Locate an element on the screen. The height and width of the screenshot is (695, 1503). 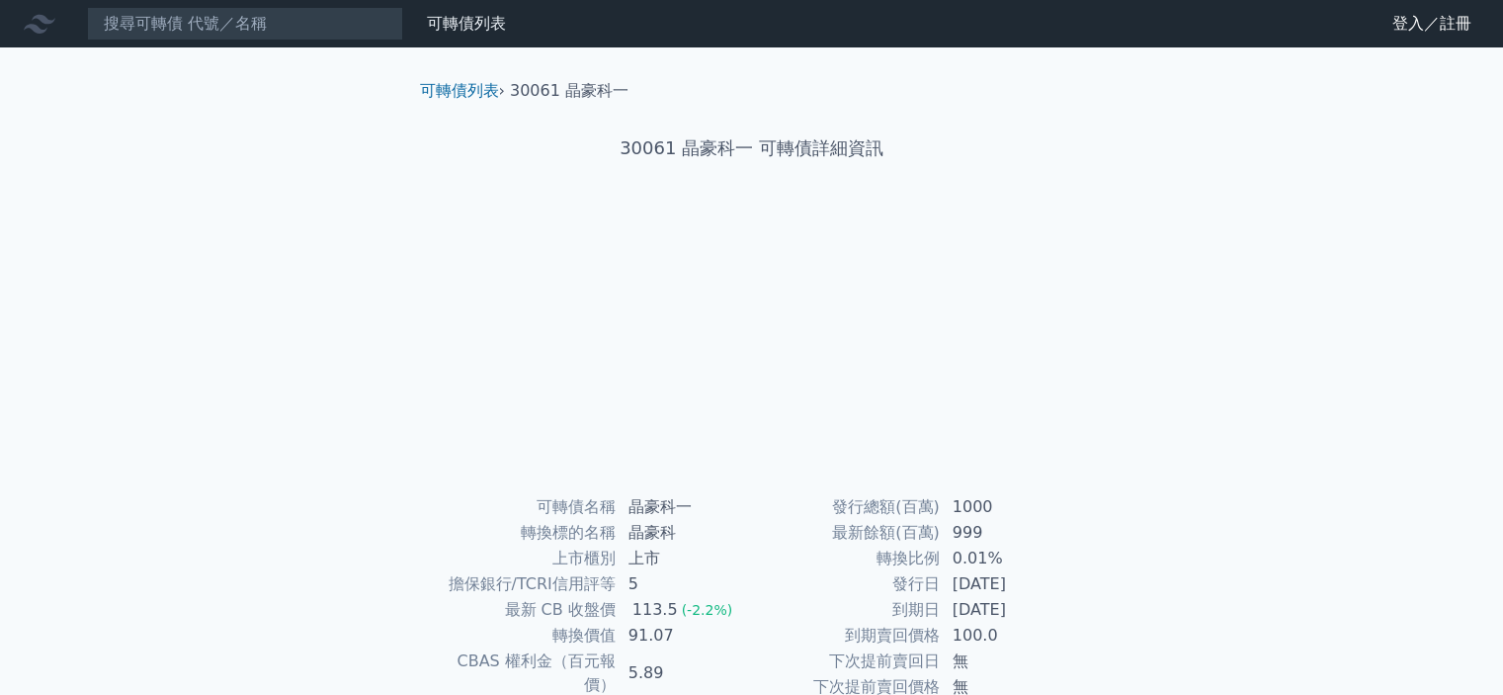
input: 搜尋可轉債 代號／名稱 is located at coordinates (245, 24).